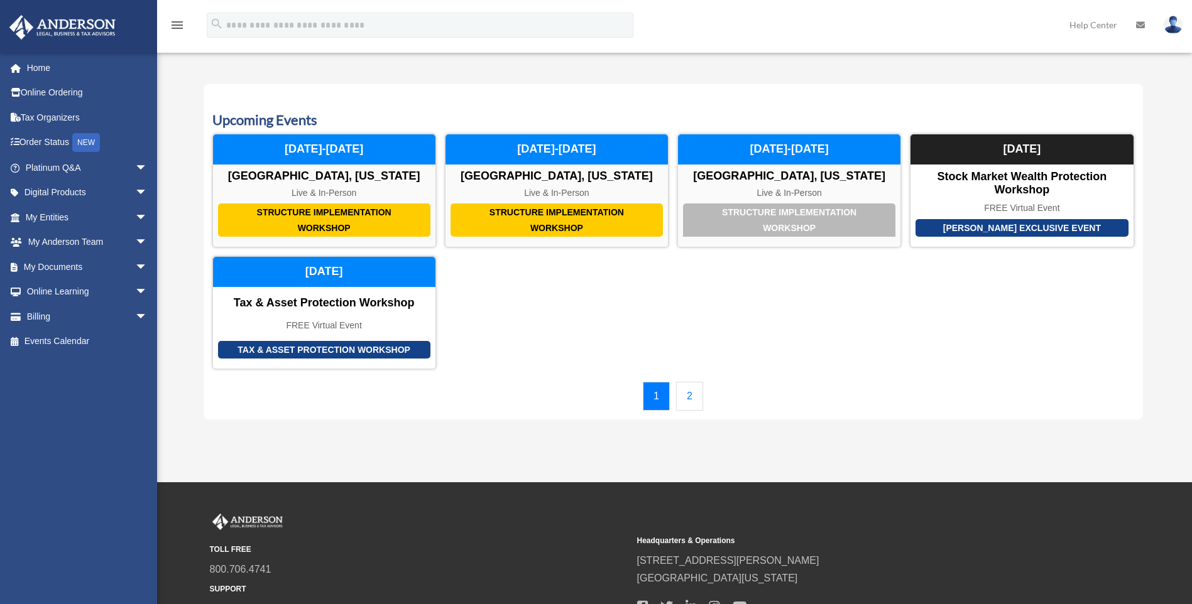  What do you see at coordinates (86, 143) in the screenshot?
I see `div: NEW` at bounding box center [86, 143].